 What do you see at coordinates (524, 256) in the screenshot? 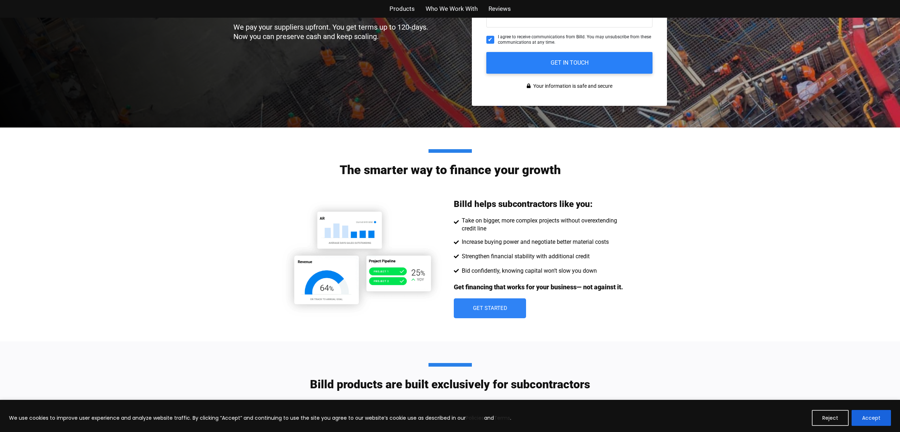
I see `span: Strengthen financial stability with additional credit` at bounding box center [524, 256].